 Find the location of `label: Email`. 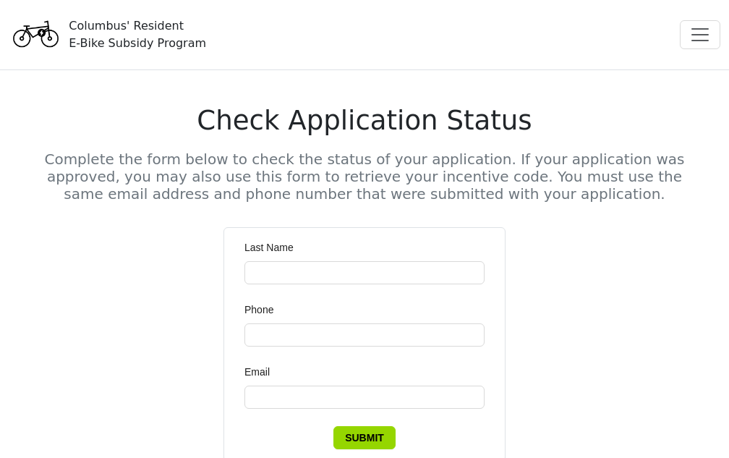

label: Email is located at coordinates (262, 372).